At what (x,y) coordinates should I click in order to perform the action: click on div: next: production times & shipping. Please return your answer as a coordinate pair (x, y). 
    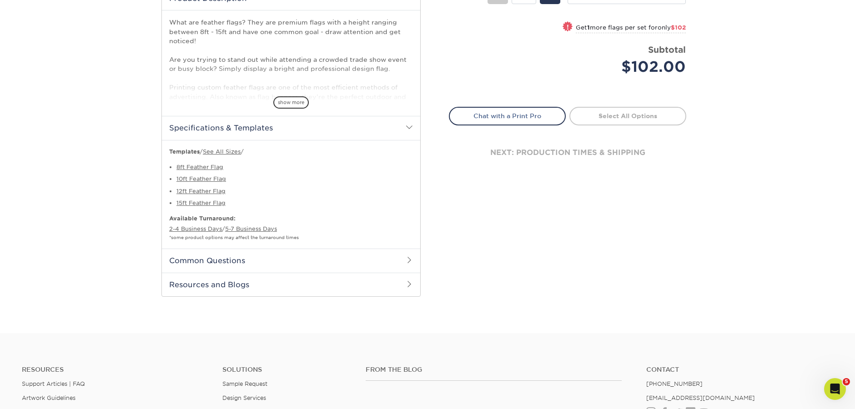
    Looking at the image, I should click on (567, 153).